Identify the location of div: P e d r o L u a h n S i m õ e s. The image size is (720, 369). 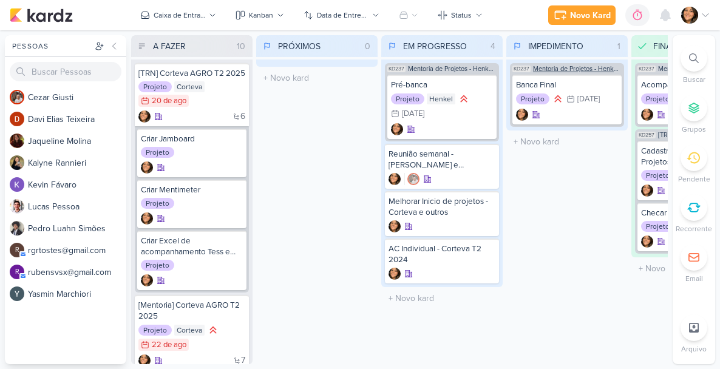
(77, 228).